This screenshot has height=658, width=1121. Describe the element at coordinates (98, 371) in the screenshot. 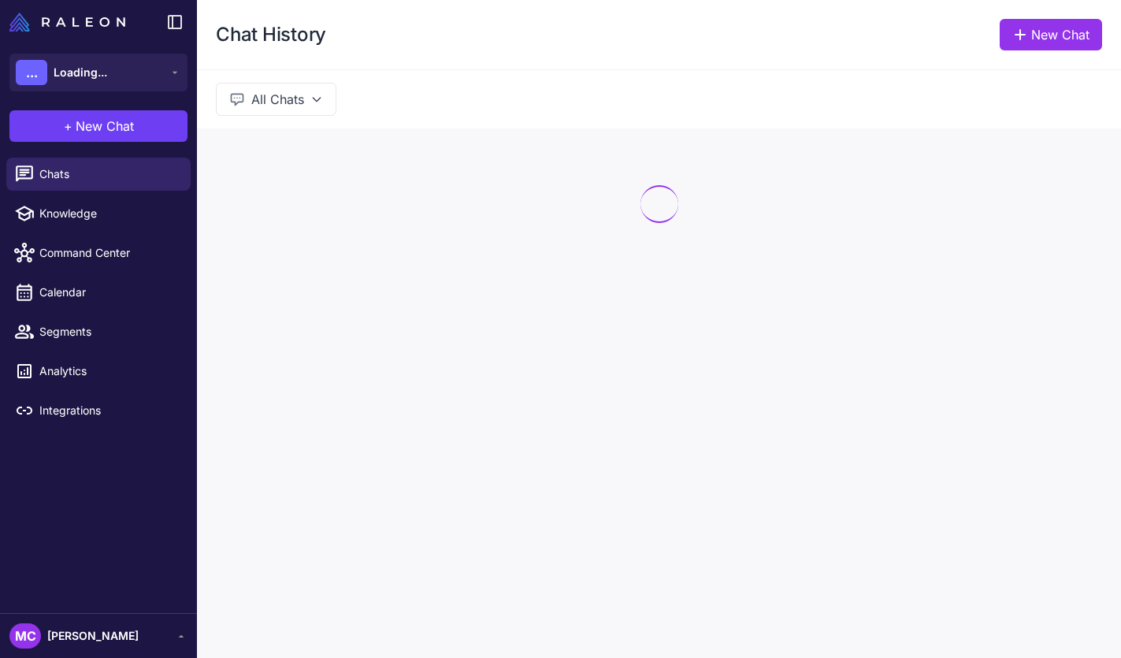

I see `a: Analytics` at that location.